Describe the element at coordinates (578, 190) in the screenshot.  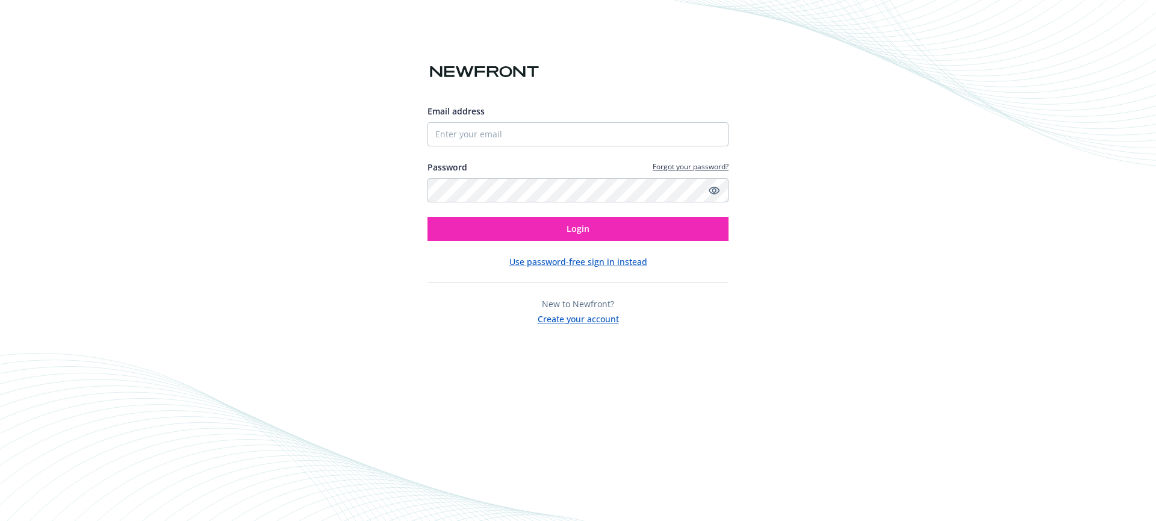
I see `input: Enter your password` at that location.